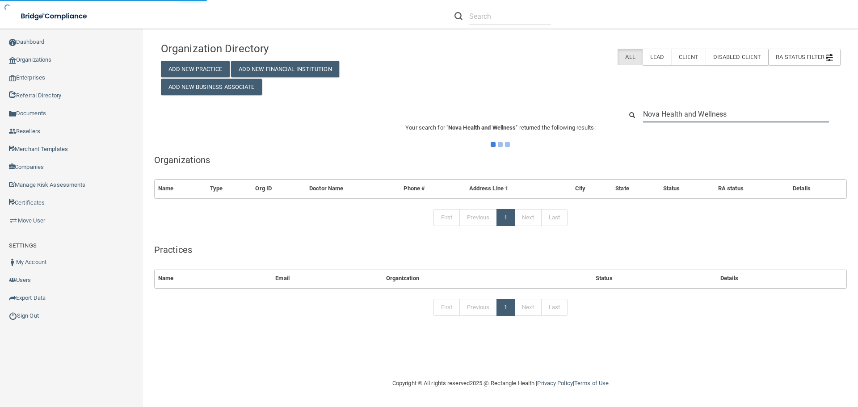 Image resolution: width=858 pixels, height=407 pixels. Describe the element at coordinates (737, 57) in the screenshot. I see `label: Disabled Client` at that location.